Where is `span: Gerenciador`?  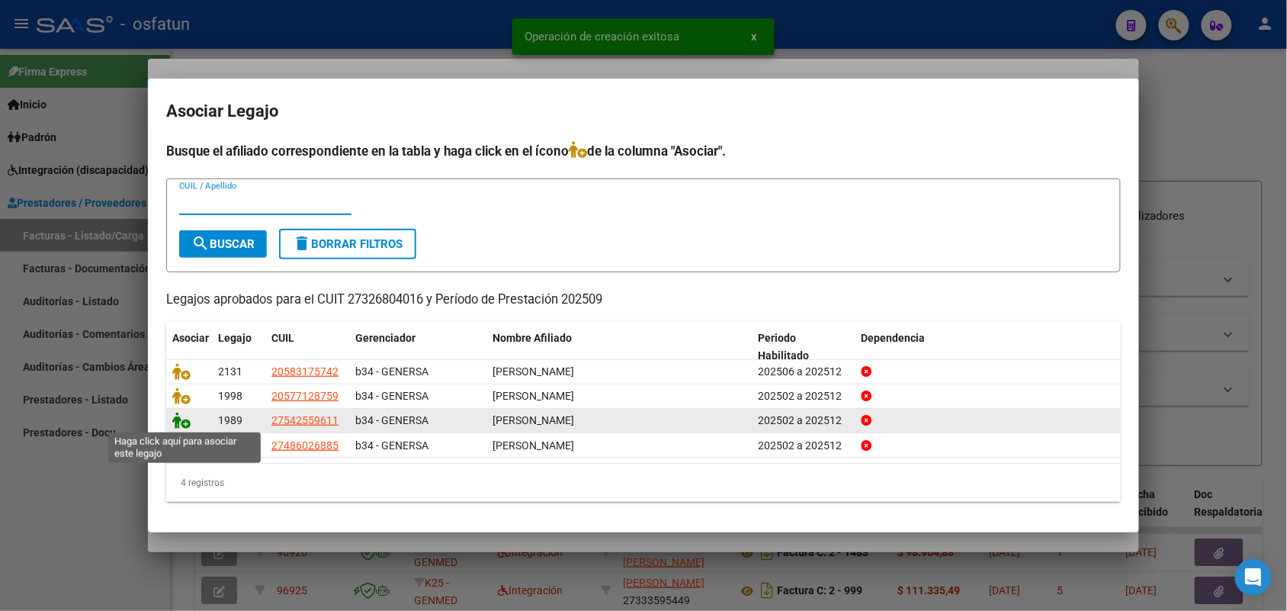
span: Gerenciador is located at coordinates (385, 338).